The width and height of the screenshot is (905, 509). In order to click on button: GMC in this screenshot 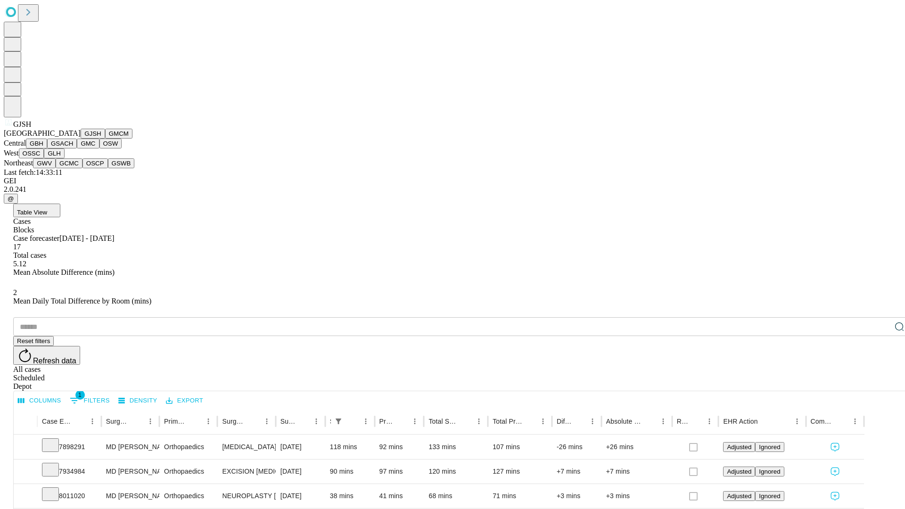, I will do `click(88, 143)`.